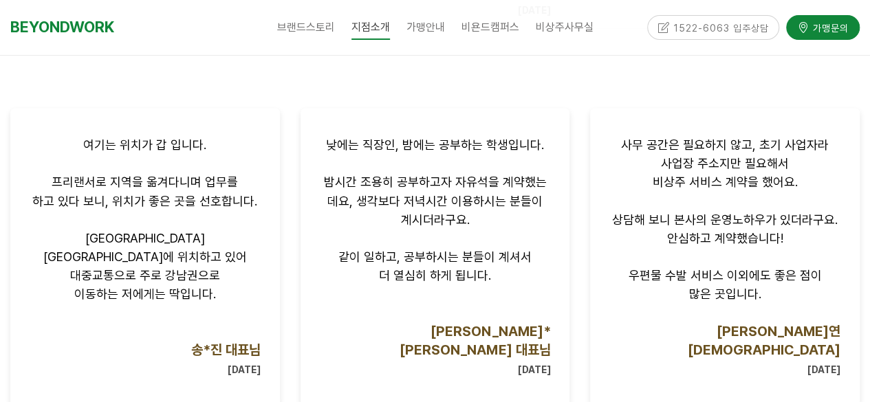 The width and height of the screenshot is (870, 402). I want to click on a: 비상주사무실, so click(565, 28).